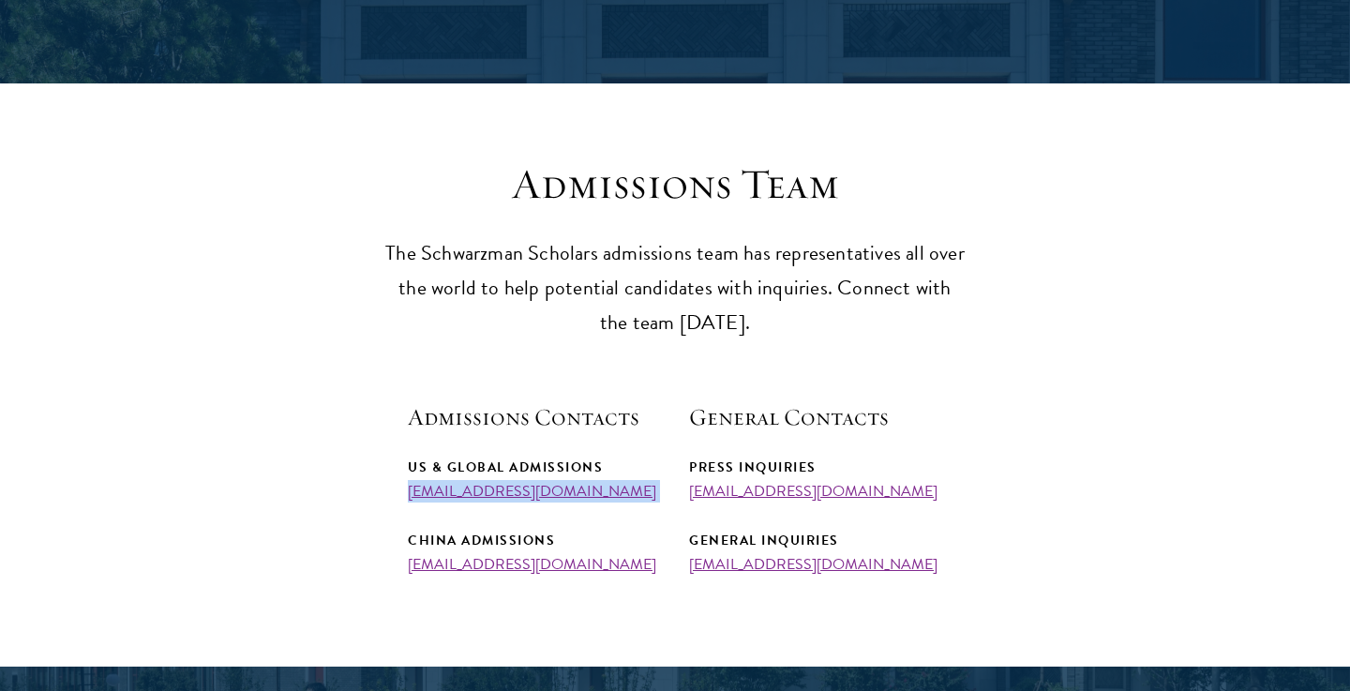 This screenshot has width=1350, height=691. I want to click on div: Press Inquiries, so click(815, 467).